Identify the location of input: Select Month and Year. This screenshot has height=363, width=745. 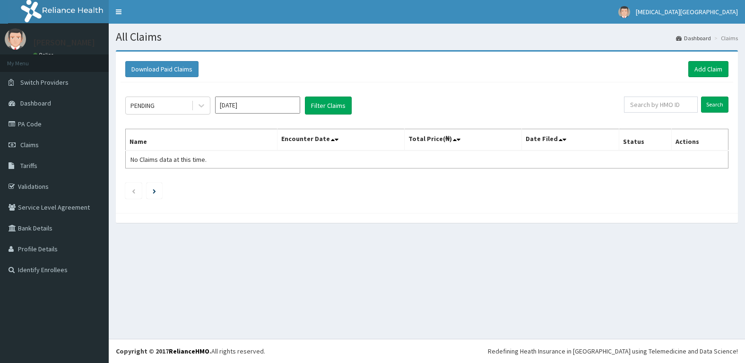
(258, 105).